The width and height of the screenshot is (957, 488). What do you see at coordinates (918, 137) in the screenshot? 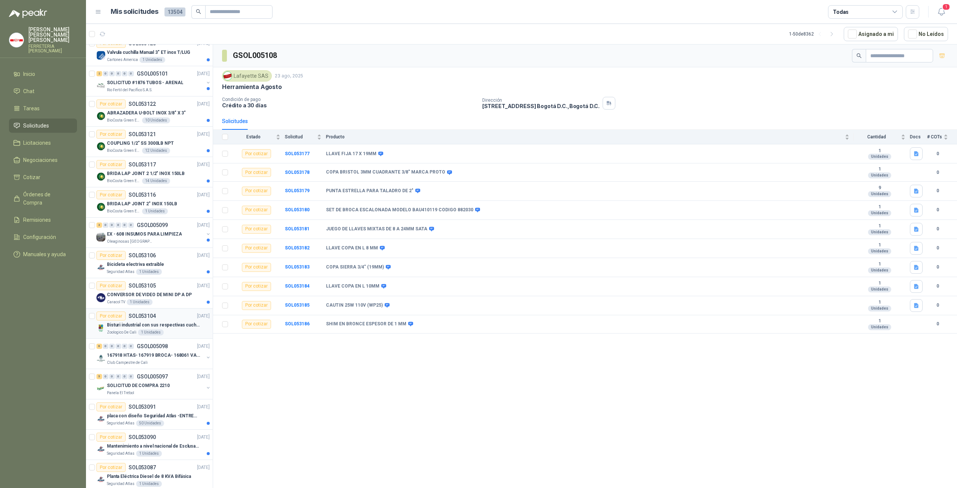
I see `th: Docs` at bounding box center [918, 137].